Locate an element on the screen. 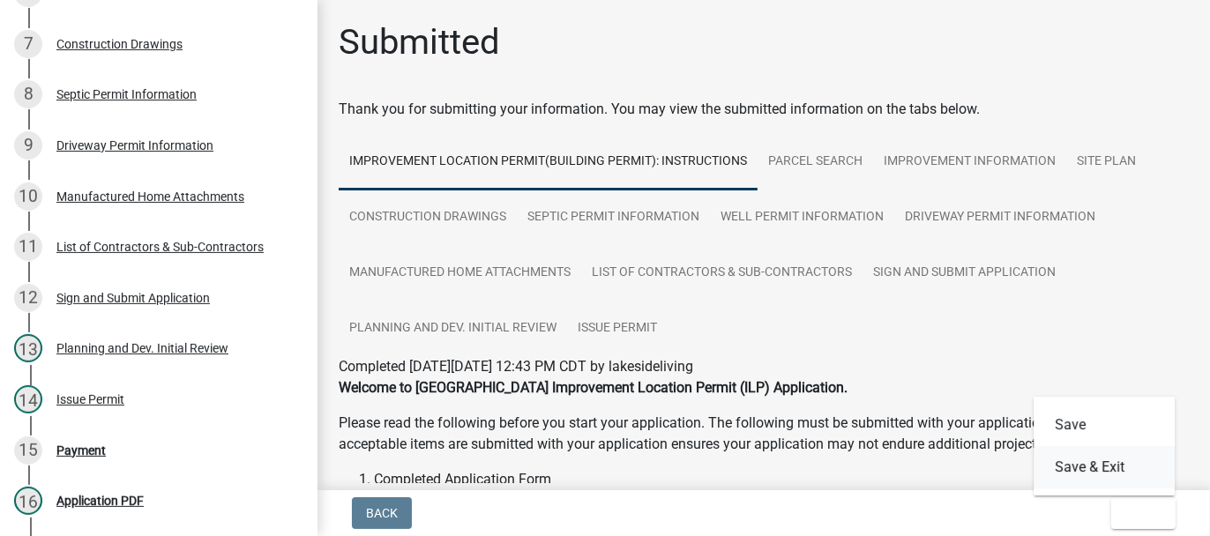  a: Improvement Information is located at coordinates (969, 162).